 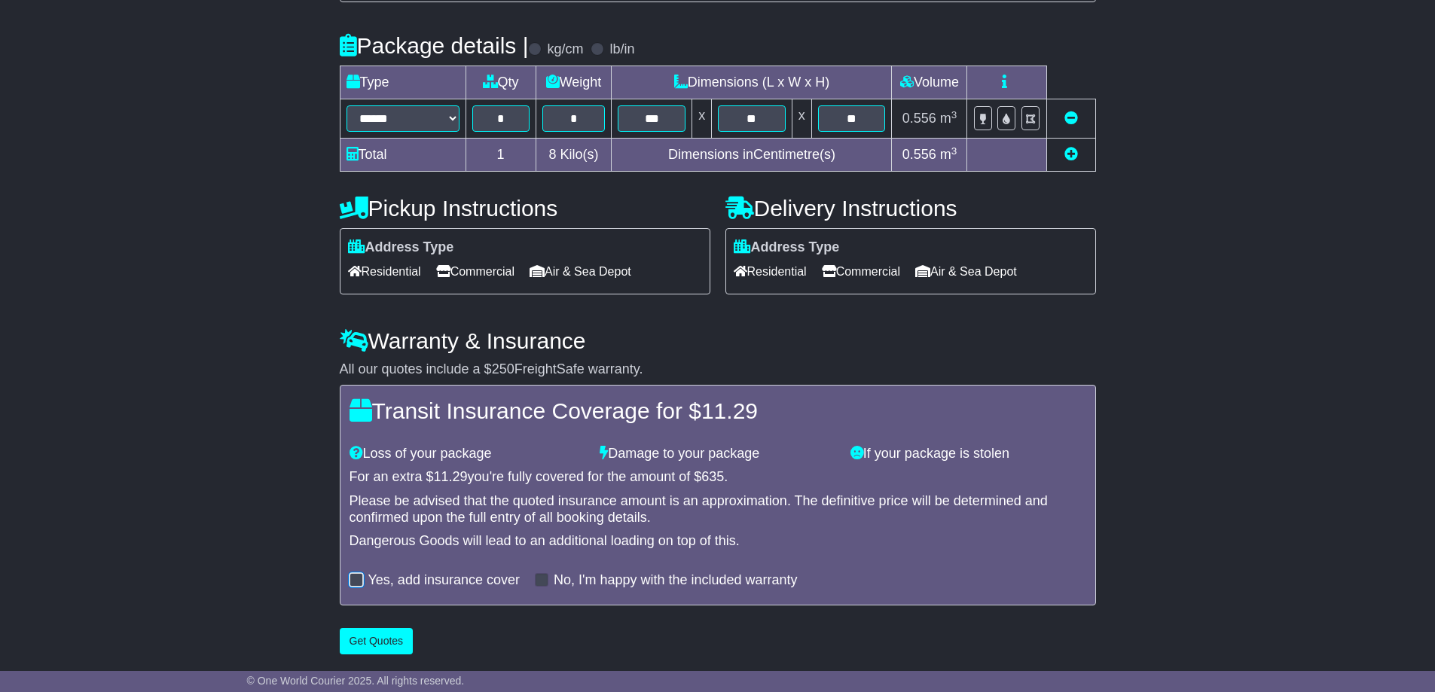 What do you see at coordinates (752, 83) in the screenshot?
I see `td: Dimensions (L x W x H)` at bounding box center [752, 83].